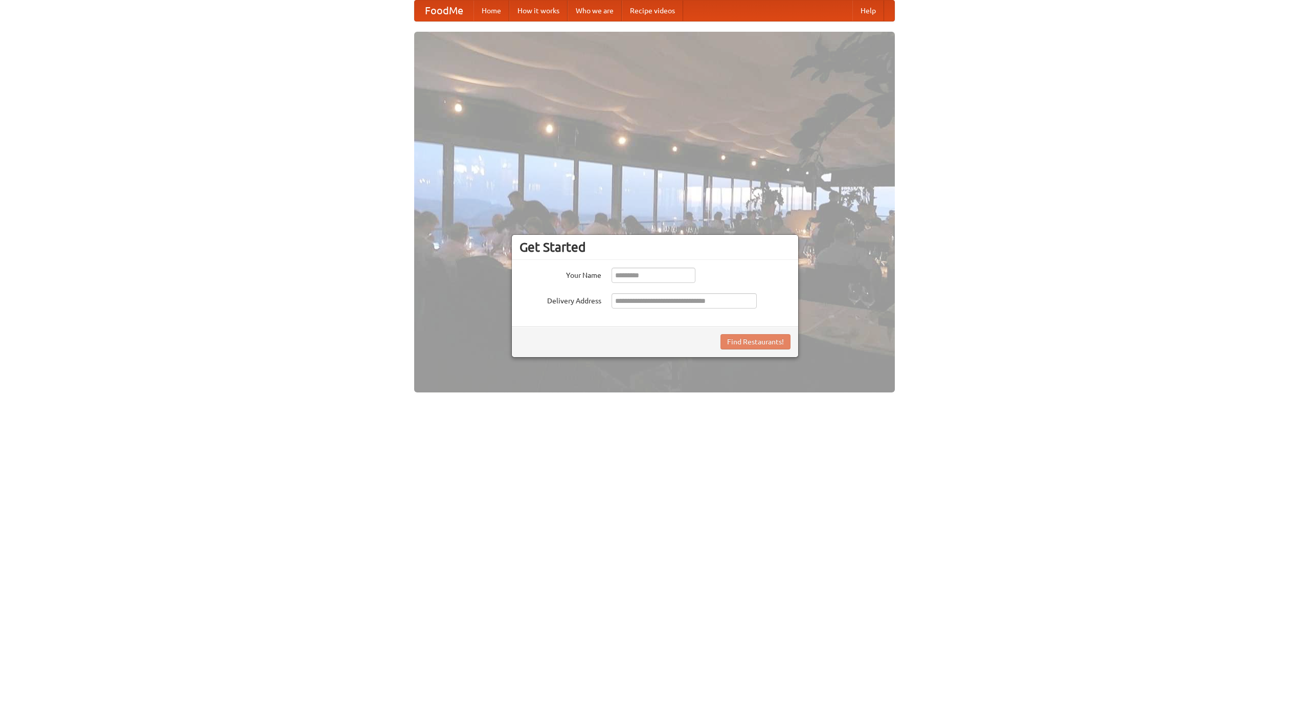 The height and width of the screenshot is (724, 1309). I want to click on a: FoodMe, so click(444, 11).